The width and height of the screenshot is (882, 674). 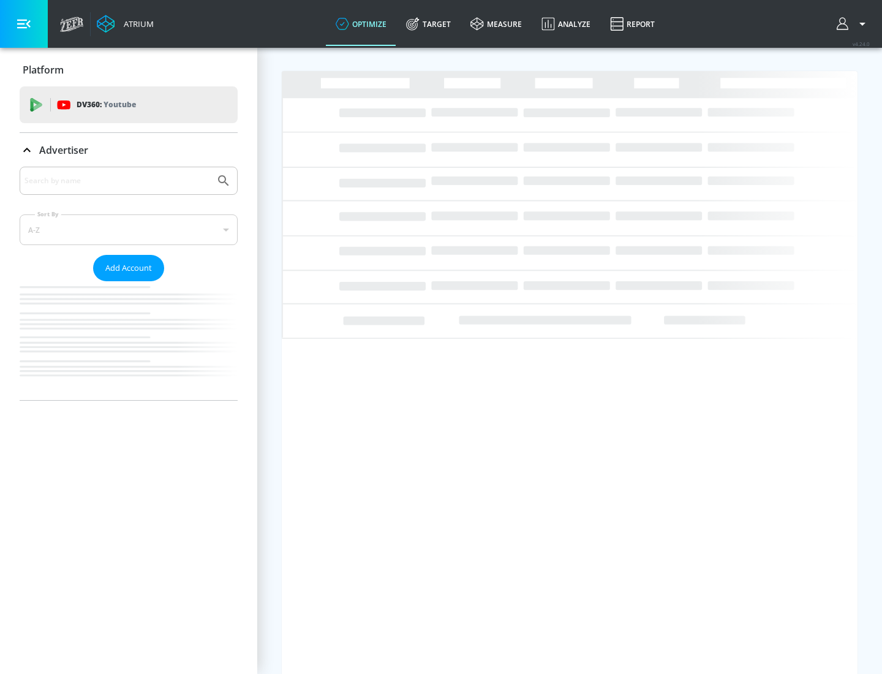 What do you see at coordinates (428, 24) in the screenshot?
I see `a: Target` at bounding box center [428, 24].